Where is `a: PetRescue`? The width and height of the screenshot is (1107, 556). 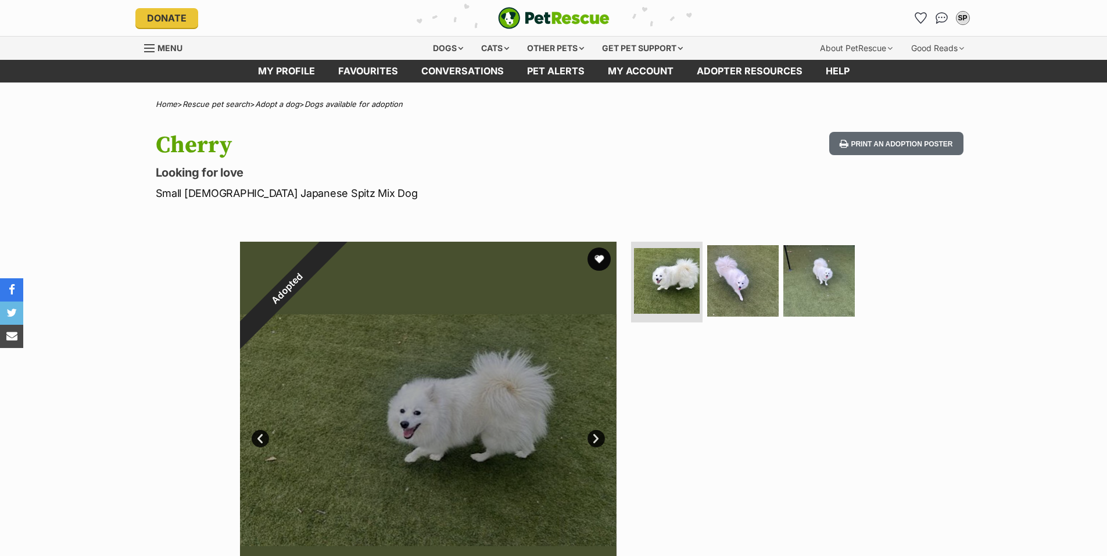 a: PetRescue is located at coordinates (554, 18).